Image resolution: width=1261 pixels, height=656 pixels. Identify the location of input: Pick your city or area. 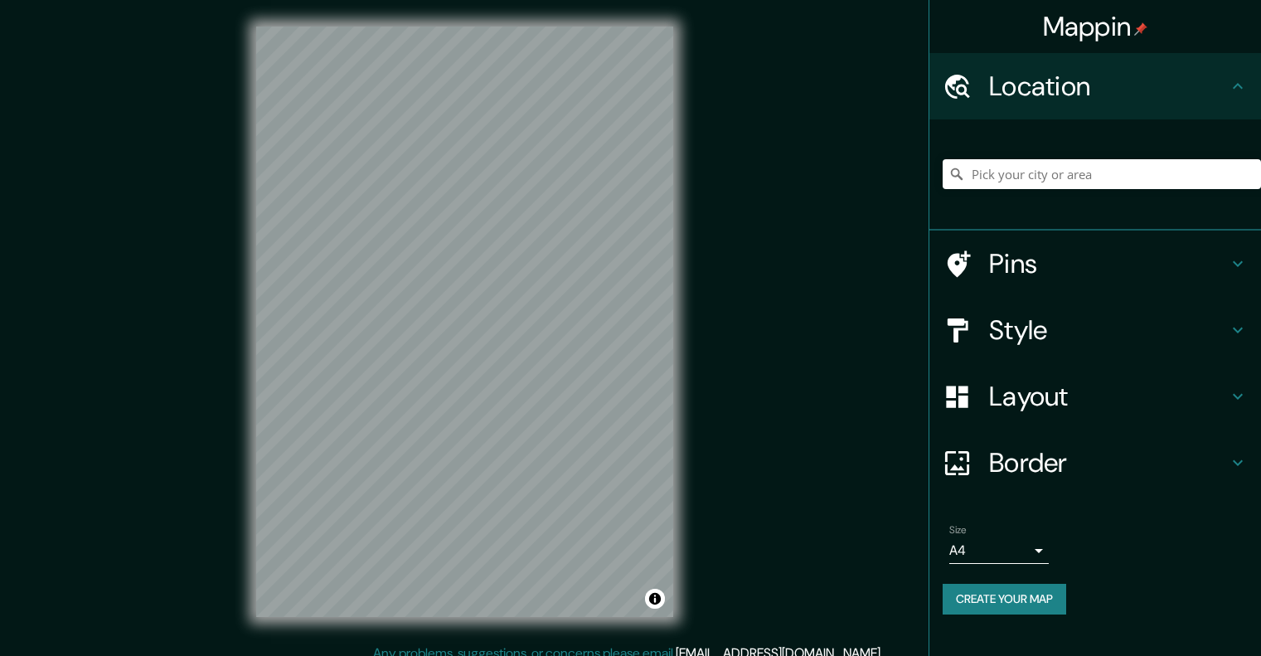
(1102, 174).